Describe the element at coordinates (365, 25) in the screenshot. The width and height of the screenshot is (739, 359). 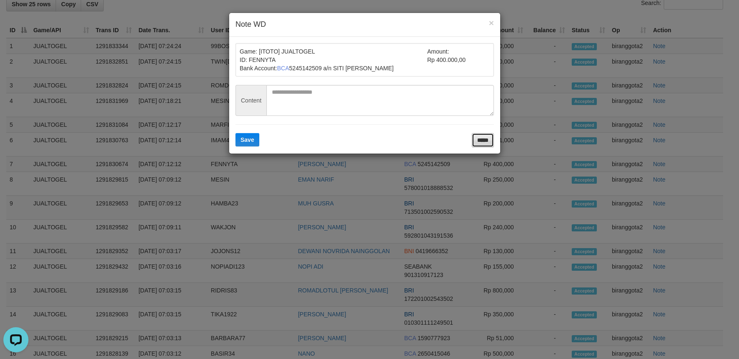
I see `h4: Note WD` at that location.